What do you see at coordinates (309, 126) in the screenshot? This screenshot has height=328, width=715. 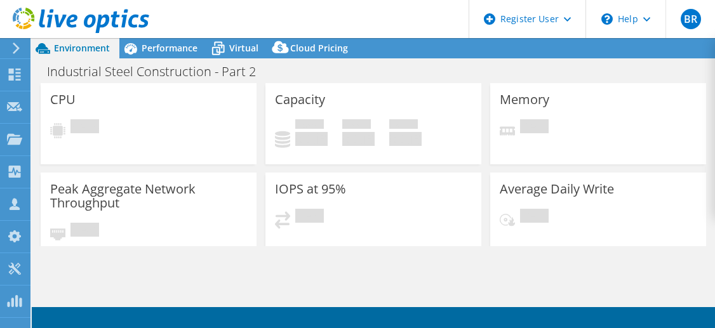 I see `span: Used` at bounding box center [309, 126].